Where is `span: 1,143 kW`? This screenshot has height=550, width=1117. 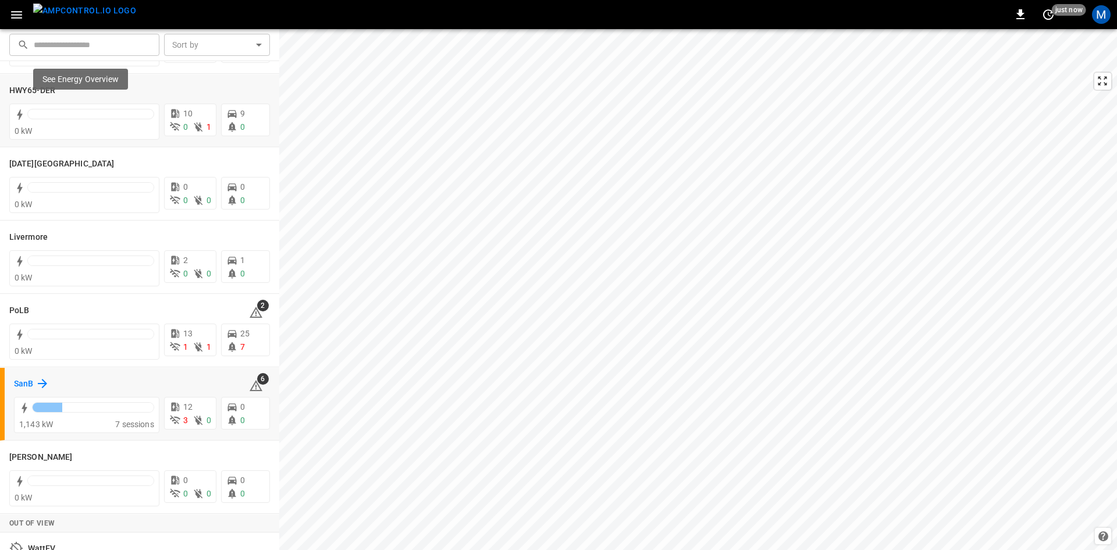 span: 1,143 kW is located at coordinates (36, 424).